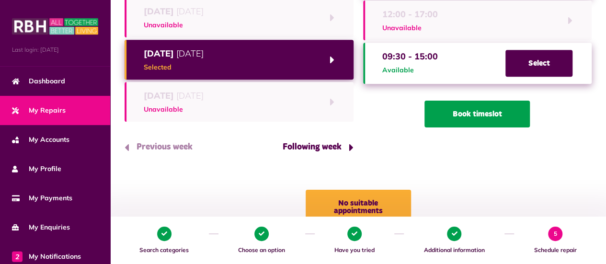  What do you see at coordinates (354, 250) in the screenshot?
I see `span: Have you tried` at bounding box center [354, 250].